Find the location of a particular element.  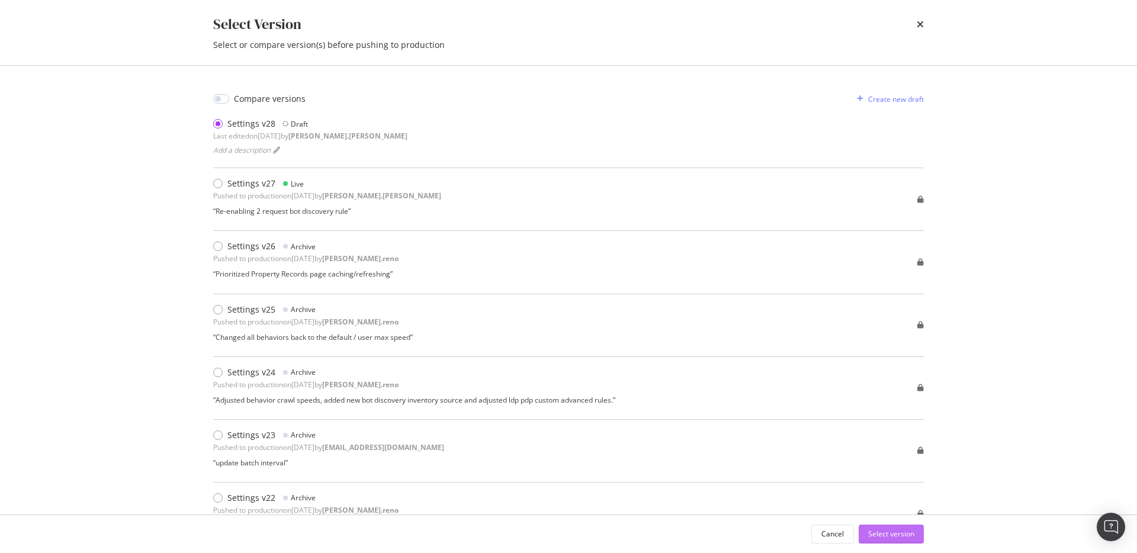

span: Add a description is located at coordinates (242, 150).